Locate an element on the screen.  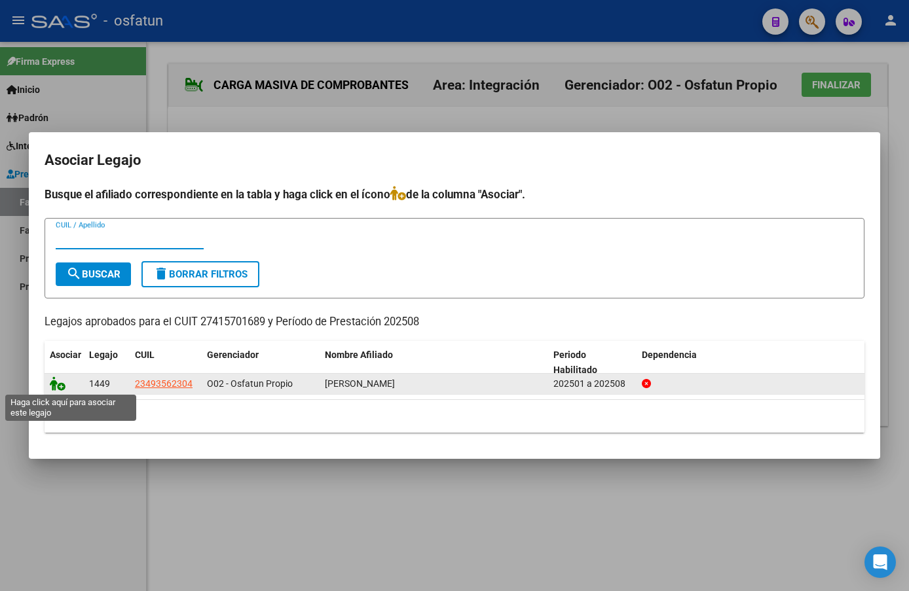
mat-icon: search is located at coordinates (74, 274).